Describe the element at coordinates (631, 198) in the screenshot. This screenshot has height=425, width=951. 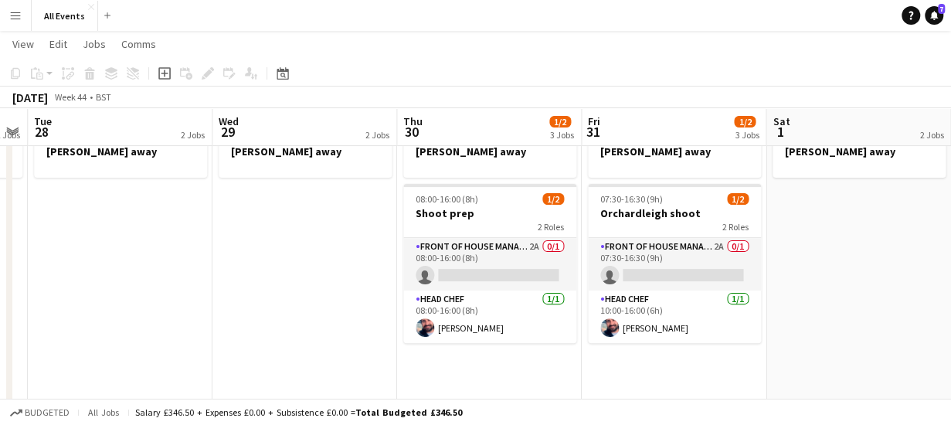
I see `span: 07:30-16:30 (9h)` at that location.